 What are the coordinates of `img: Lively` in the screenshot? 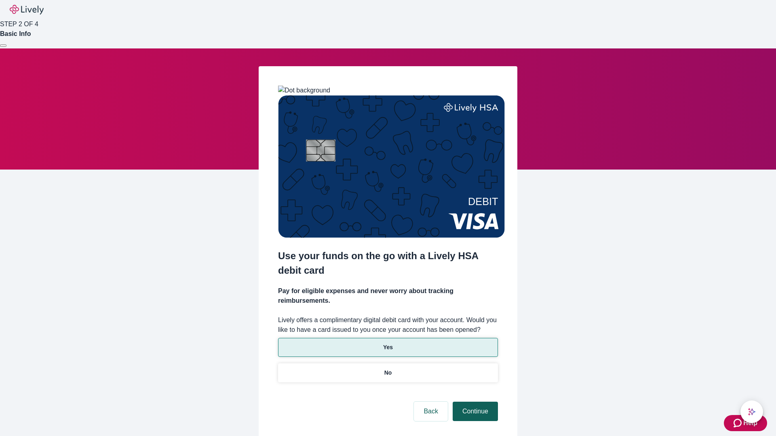 It's located at (27, 10).